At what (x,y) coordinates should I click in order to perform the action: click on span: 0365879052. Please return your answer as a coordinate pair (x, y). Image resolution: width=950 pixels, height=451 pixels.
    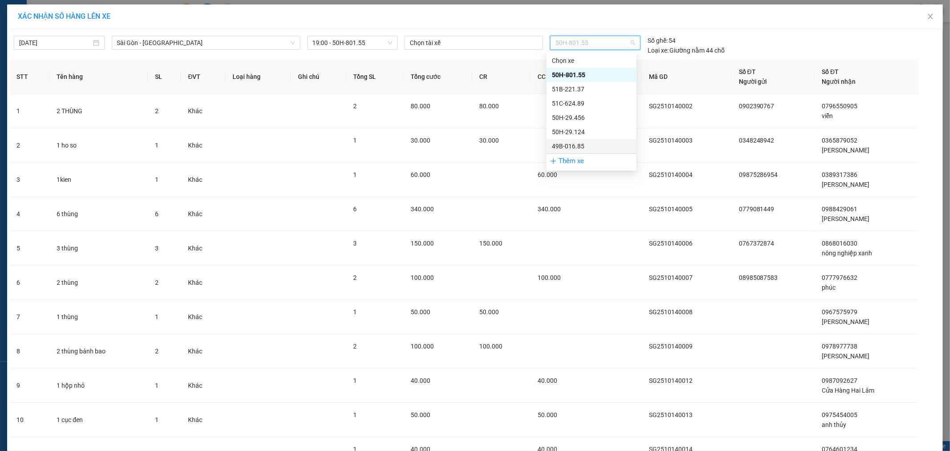
    Looking at the image, I should click on (840, 140).